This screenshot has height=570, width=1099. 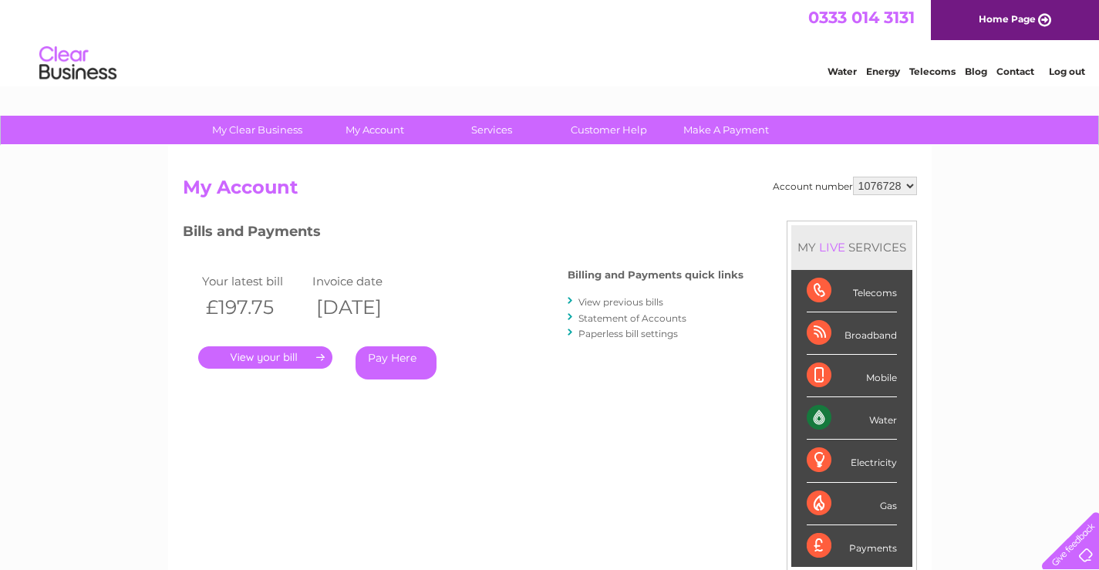 What do you see at coordinates (1015, 71) in the screenshot?
I see `a: Contact` at bounding box center [1015, 71].